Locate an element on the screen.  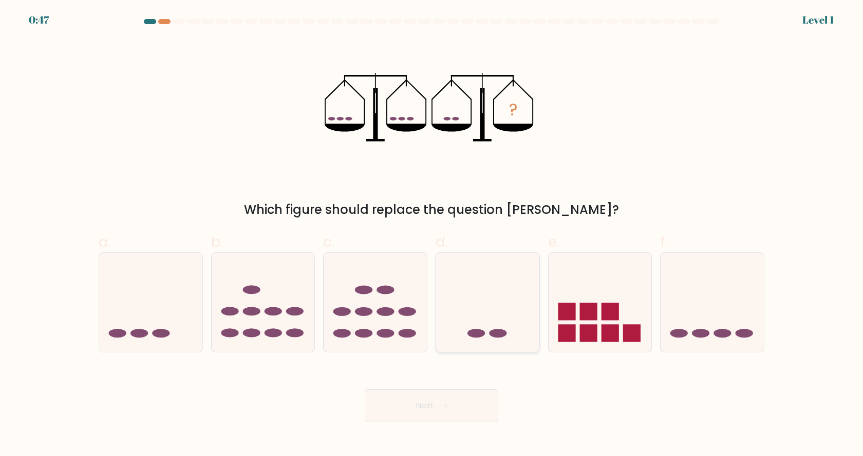
span: d. is located at coordinates (442, 242).